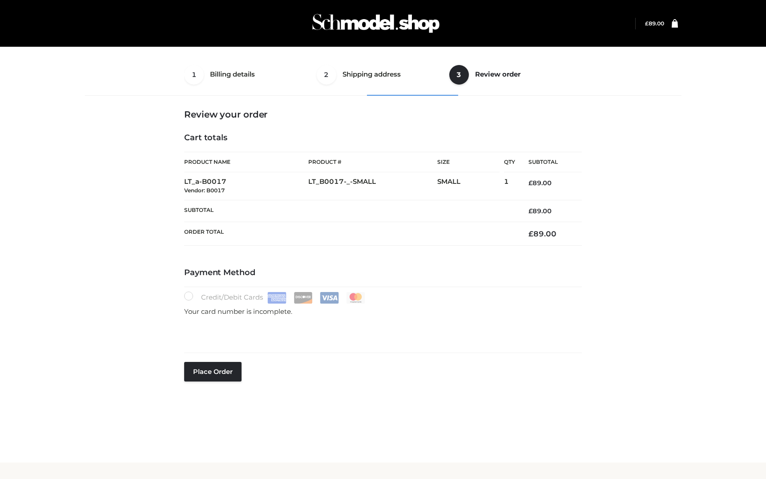 The width and height of the screenshot is (766, 479). What do you see at coordinates (246, 186) in the screenshot?
I see `td: LT_a-B0017` at bounding box center [246, 186].